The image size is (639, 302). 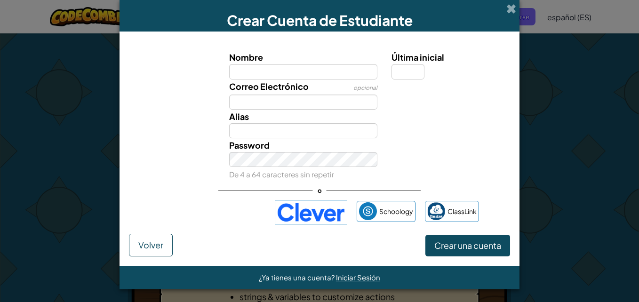 I want to click on span: ClassLink, so click(x=462, y=211).